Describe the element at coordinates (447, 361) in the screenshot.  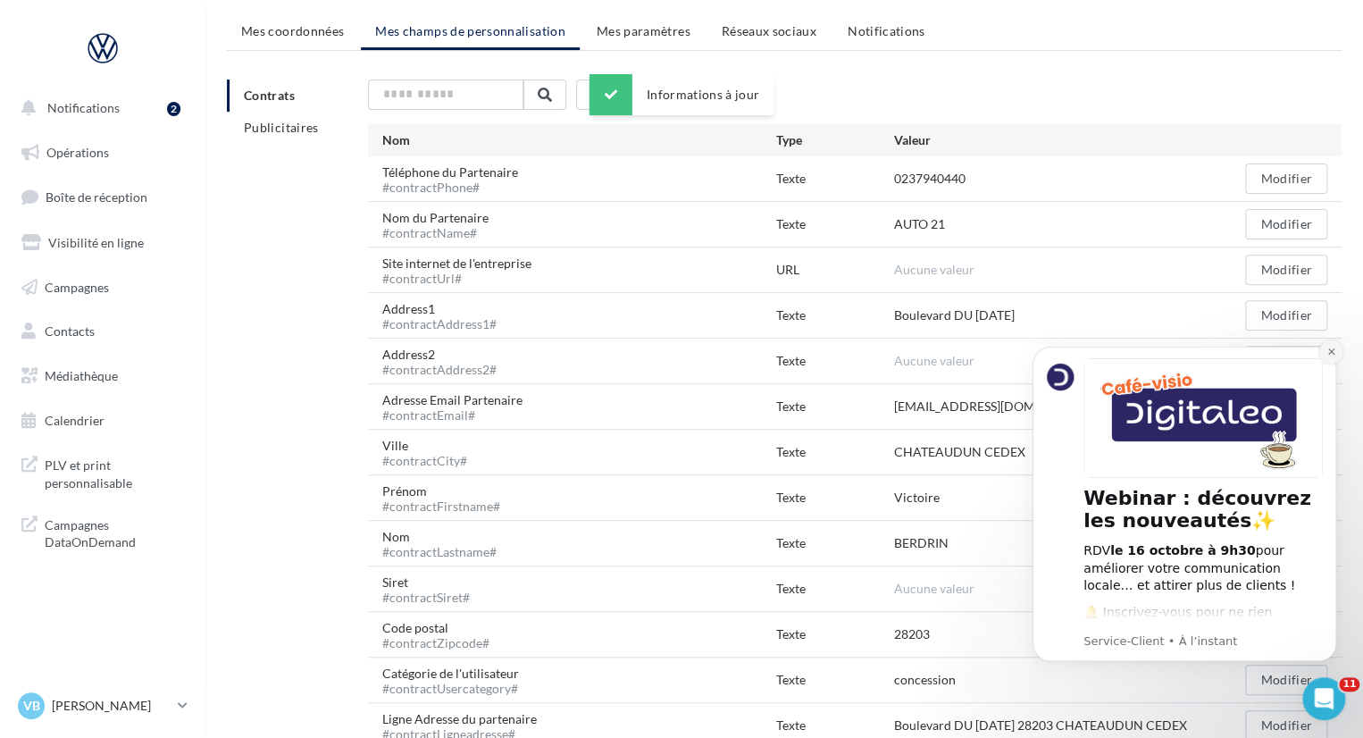
I see `div: Address2` at that location.